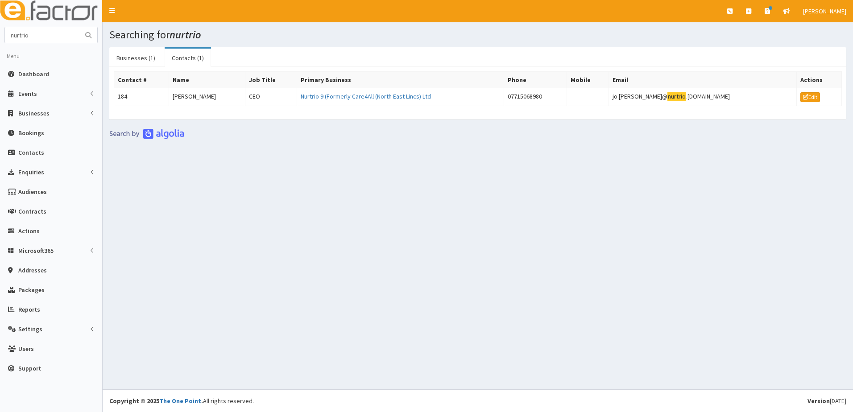 The width and height of the screenshot is (853, 412). Describe the element at coordinates (141, 80) in the screenshot. I see `th: Contact #` at that location.